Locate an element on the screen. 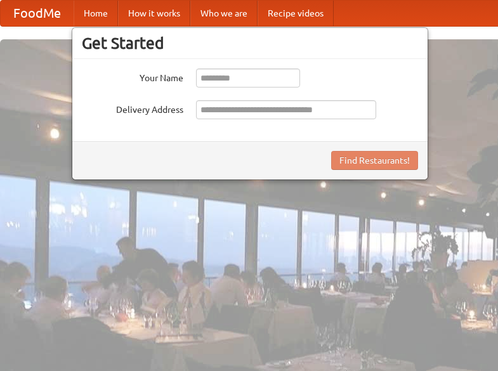 This screenshot has width=498, height=371. h3: Get Started is located at coordinates (250, 43).